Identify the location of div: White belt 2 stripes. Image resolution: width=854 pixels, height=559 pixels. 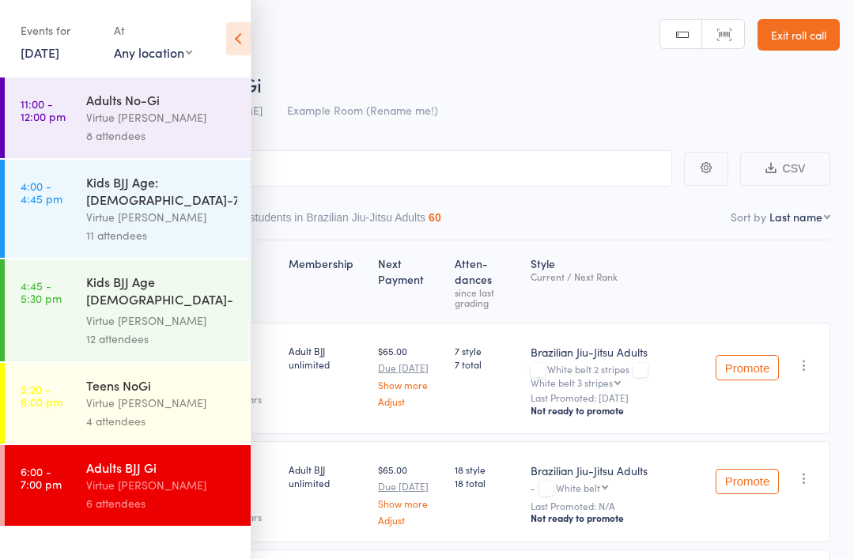
(617, 376).